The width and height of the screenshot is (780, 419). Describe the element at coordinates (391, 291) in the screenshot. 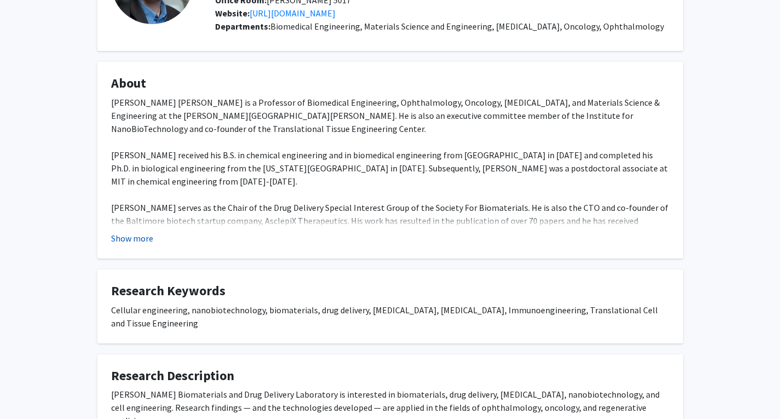

I see `h4: Research Keywords` at that location.